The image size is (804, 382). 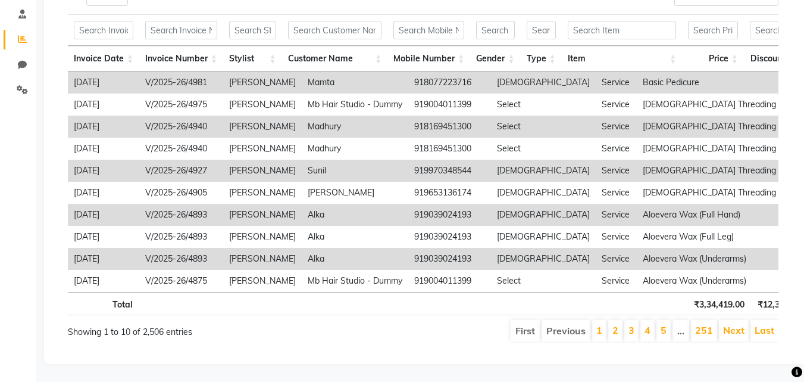 I want to click on a: 2, so click(x=615, y=330).